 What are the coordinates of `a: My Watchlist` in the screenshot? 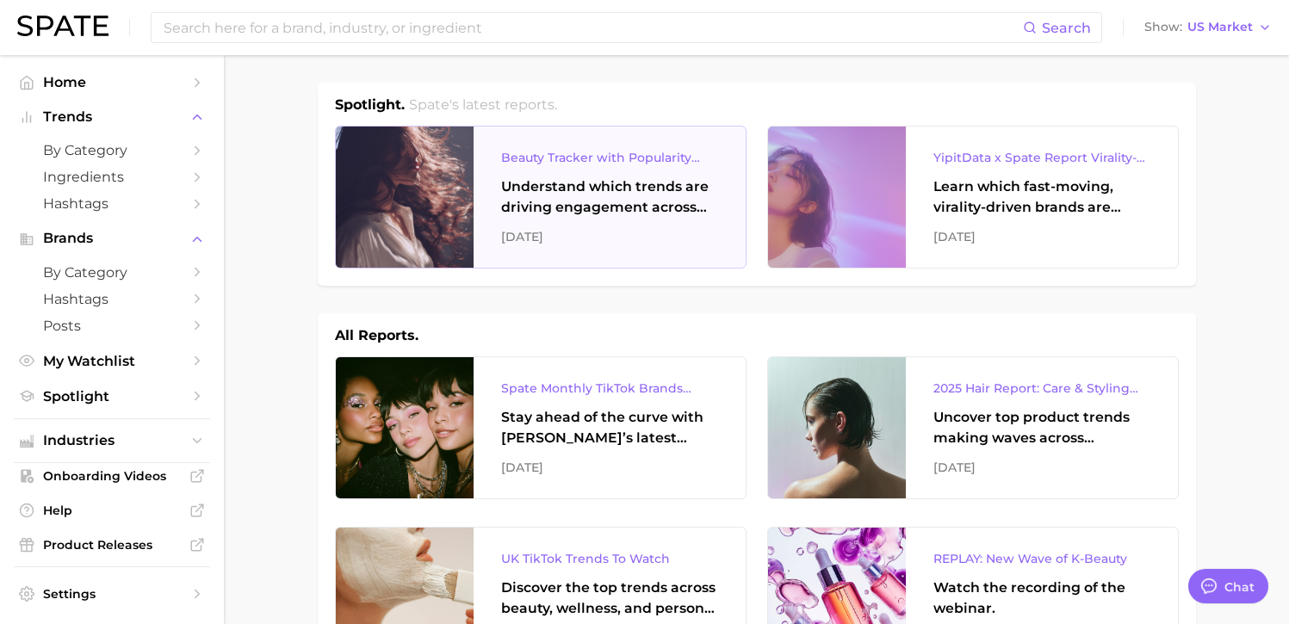 It's located at (112, 361).